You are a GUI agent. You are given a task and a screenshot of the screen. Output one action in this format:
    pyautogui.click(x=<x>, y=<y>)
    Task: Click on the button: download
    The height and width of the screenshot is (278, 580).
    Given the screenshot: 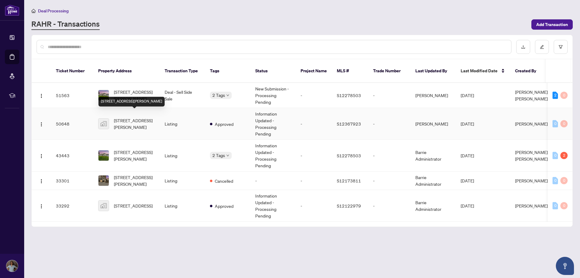 What is the action you would take?
    pyautogui.click(x=523, y=47)
    